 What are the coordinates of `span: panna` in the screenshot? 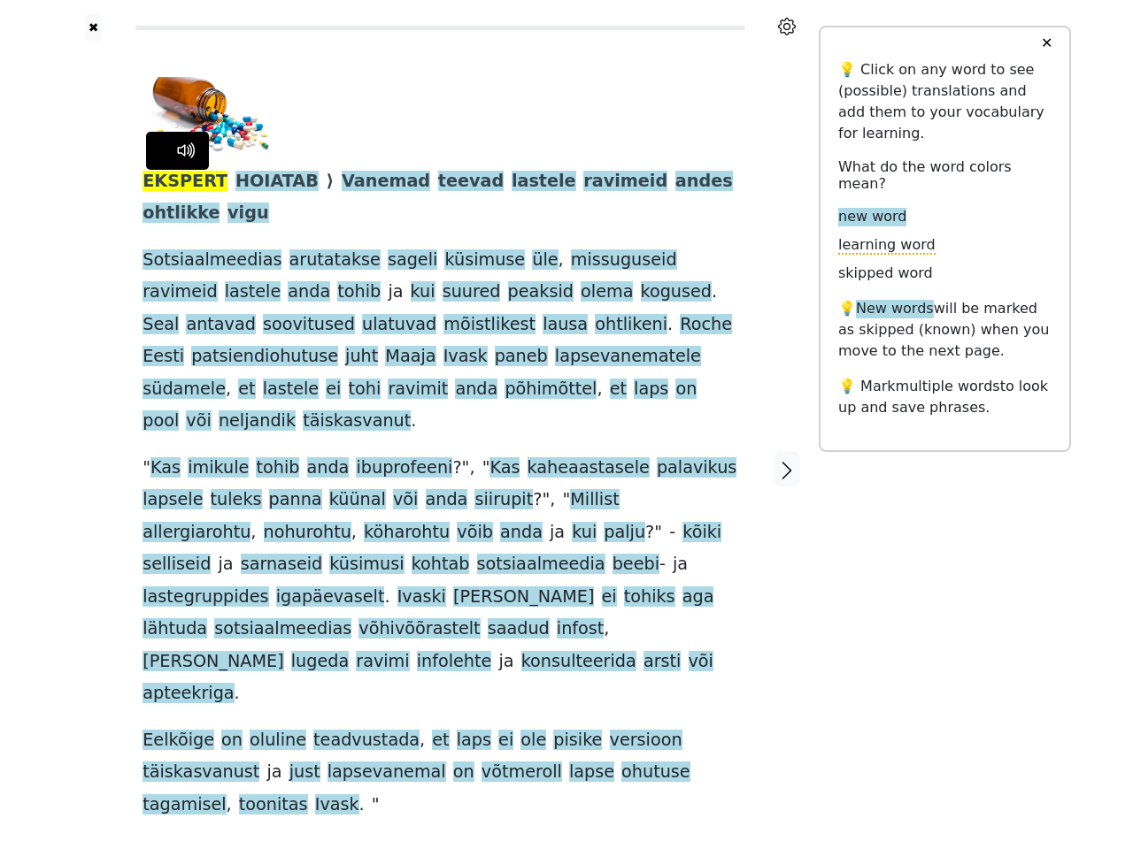 It's located at (296, 500).